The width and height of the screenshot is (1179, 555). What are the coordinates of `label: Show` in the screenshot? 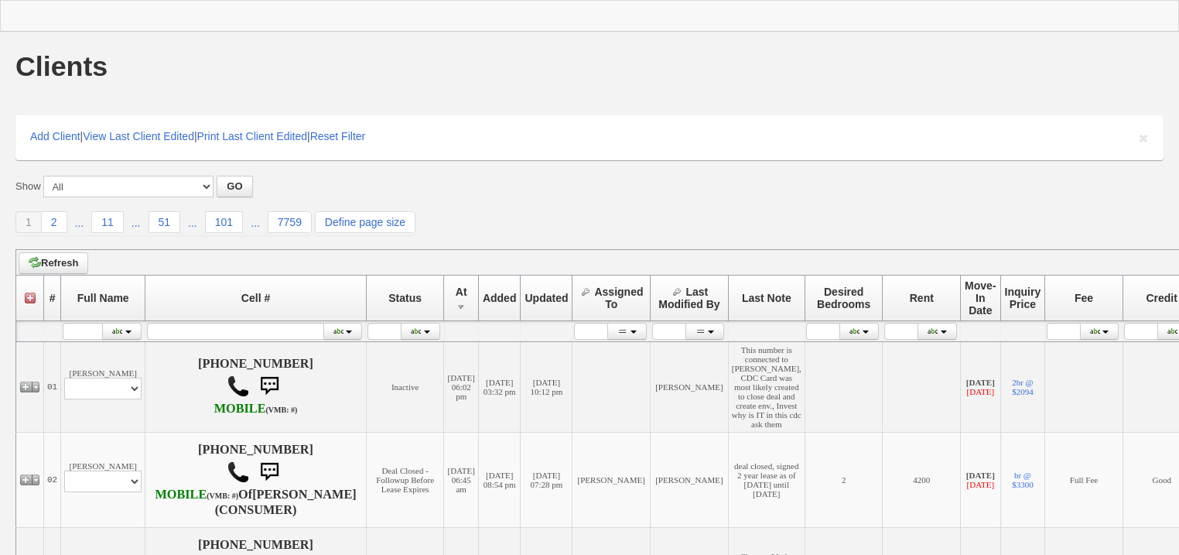 It's located at (28, 186).